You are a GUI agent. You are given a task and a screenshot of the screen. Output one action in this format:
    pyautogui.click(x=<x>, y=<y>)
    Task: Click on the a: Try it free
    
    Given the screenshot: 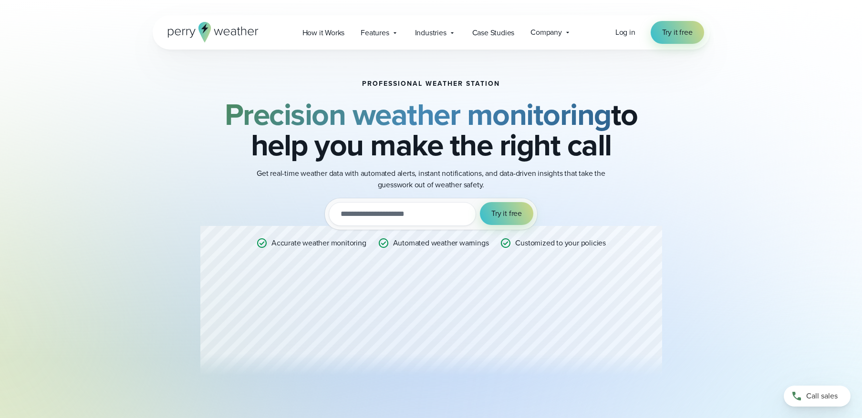 What is the action you would take?
    pyautogui.click(x=677, y=32)
    